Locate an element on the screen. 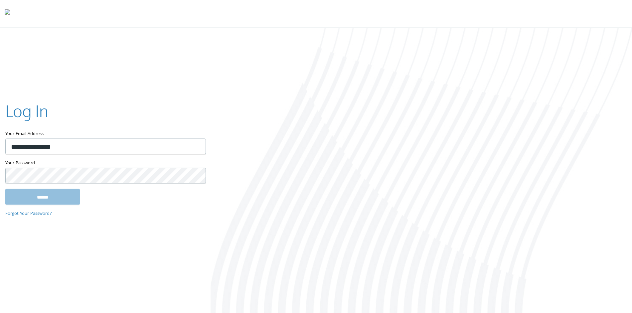  img: todyl-logo-dark.svg is located at coordinates (7, 14).